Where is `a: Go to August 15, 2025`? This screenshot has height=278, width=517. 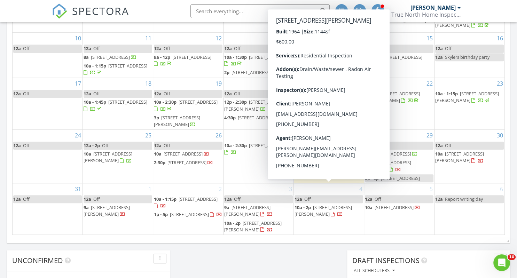
a: Go to August 15, 2025 is located at coordinates (430, 38).